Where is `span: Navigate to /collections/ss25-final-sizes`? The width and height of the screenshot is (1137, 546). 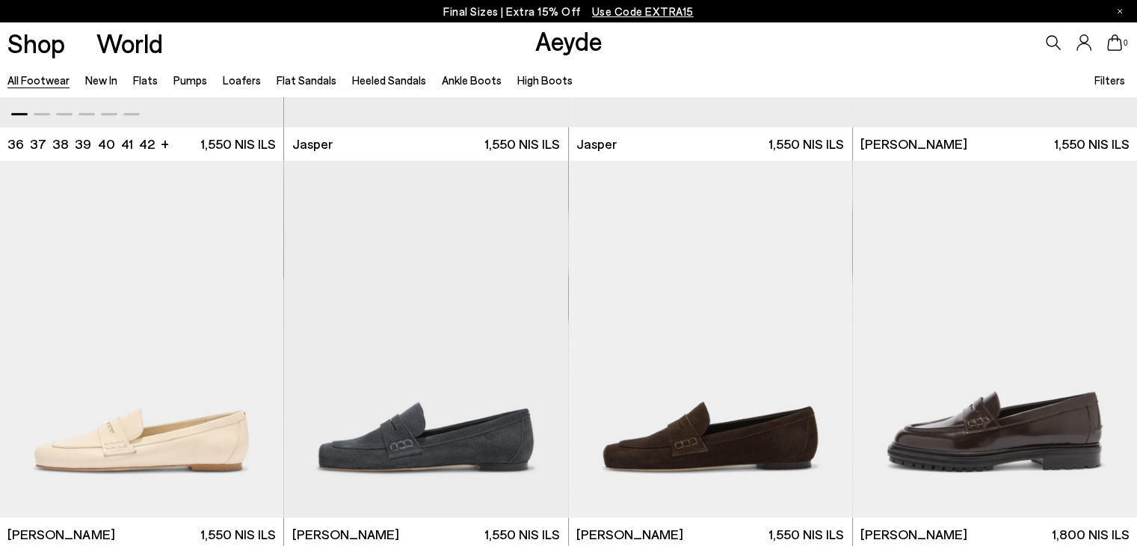 span: Navigate to /collections/ss25-final-sizes is located at coordinates (643, 11).